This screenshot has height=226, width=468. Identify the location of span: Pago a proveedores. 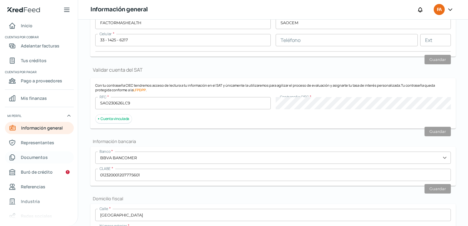
(41, 80).